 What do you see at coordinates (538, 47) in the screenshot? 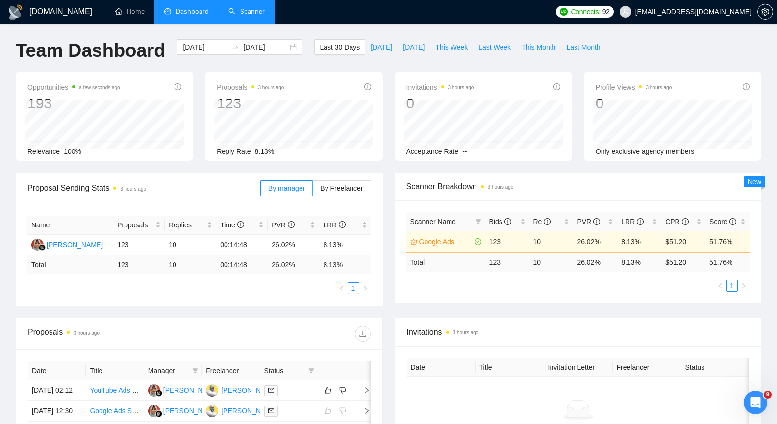
I see `span: This Month` at bounding box center [538, 47].